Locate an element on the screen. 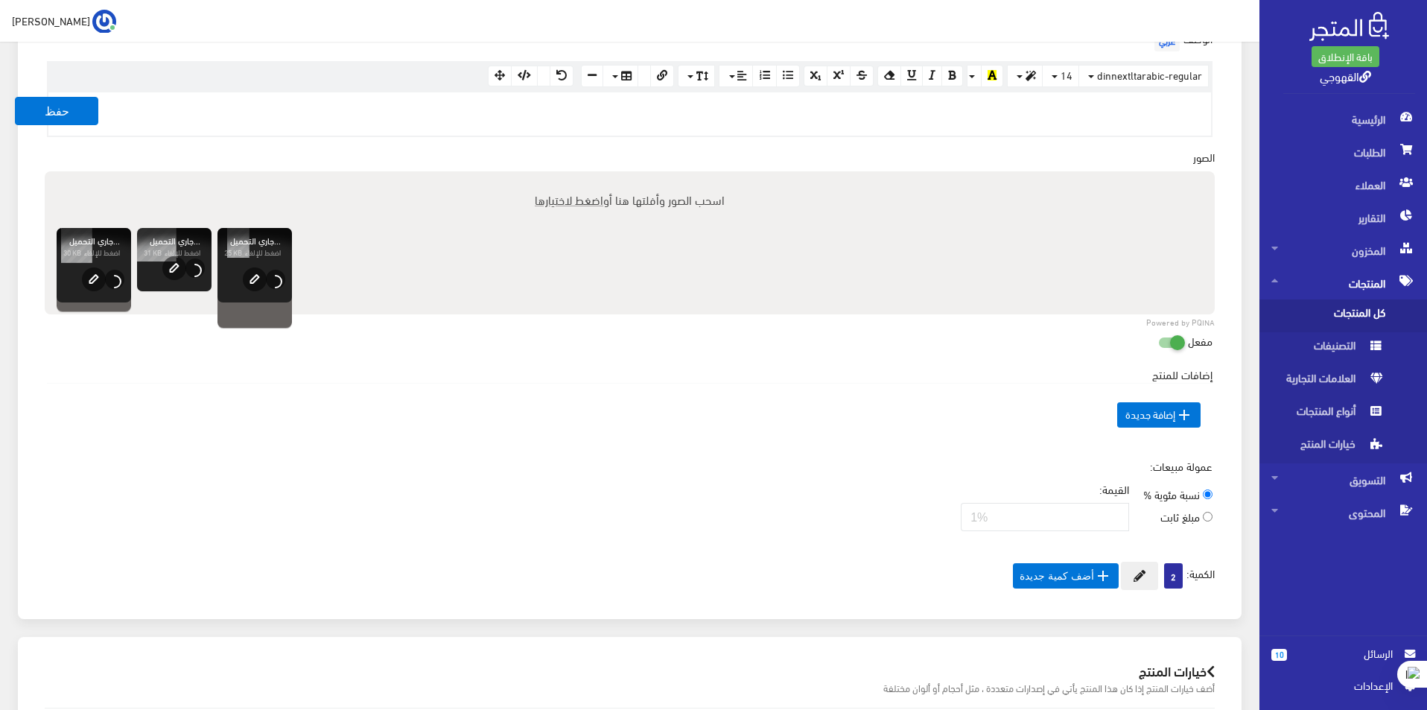  button: أضف كمية جديدة is located at coordinates (1065, 576).